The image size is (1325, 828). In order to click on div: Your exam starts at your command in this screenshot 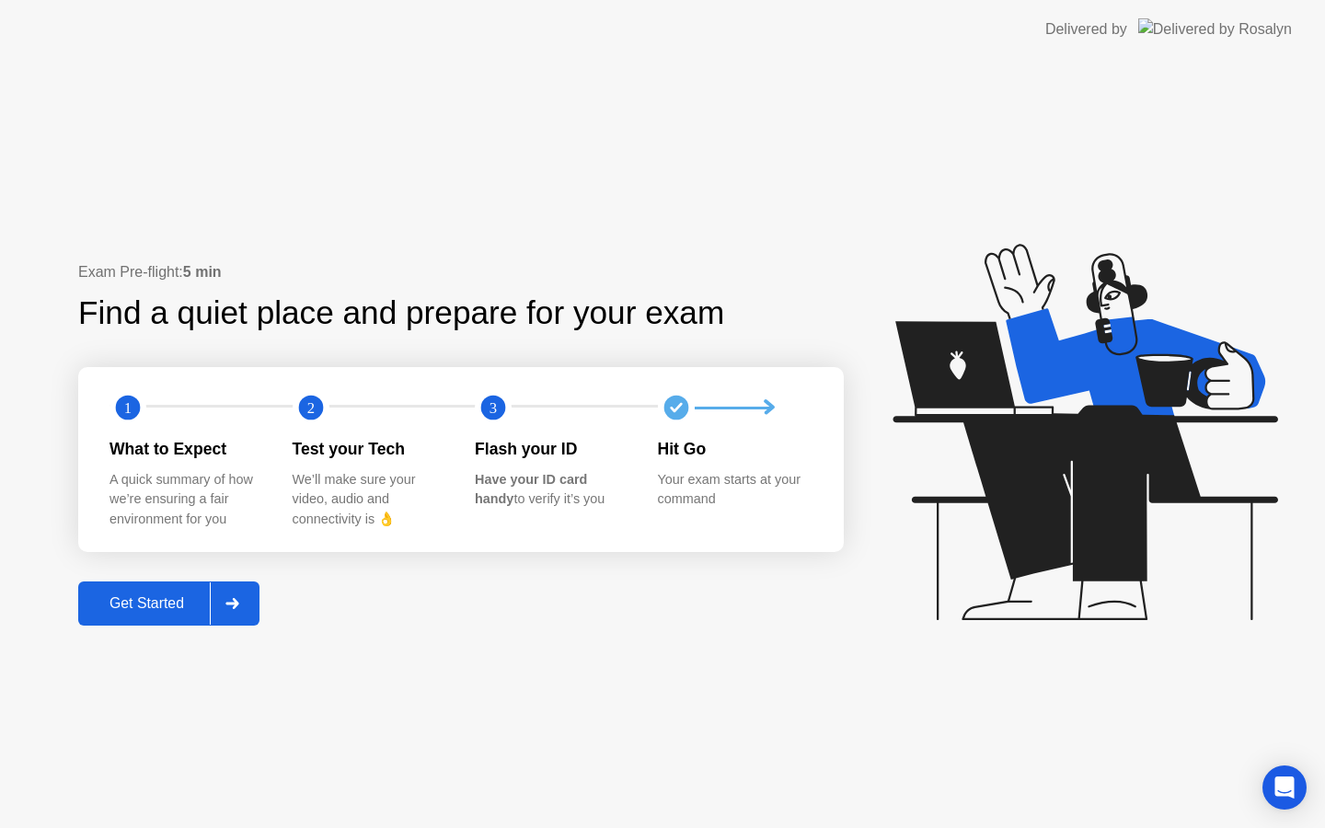, I will do `click(734, 489)`.